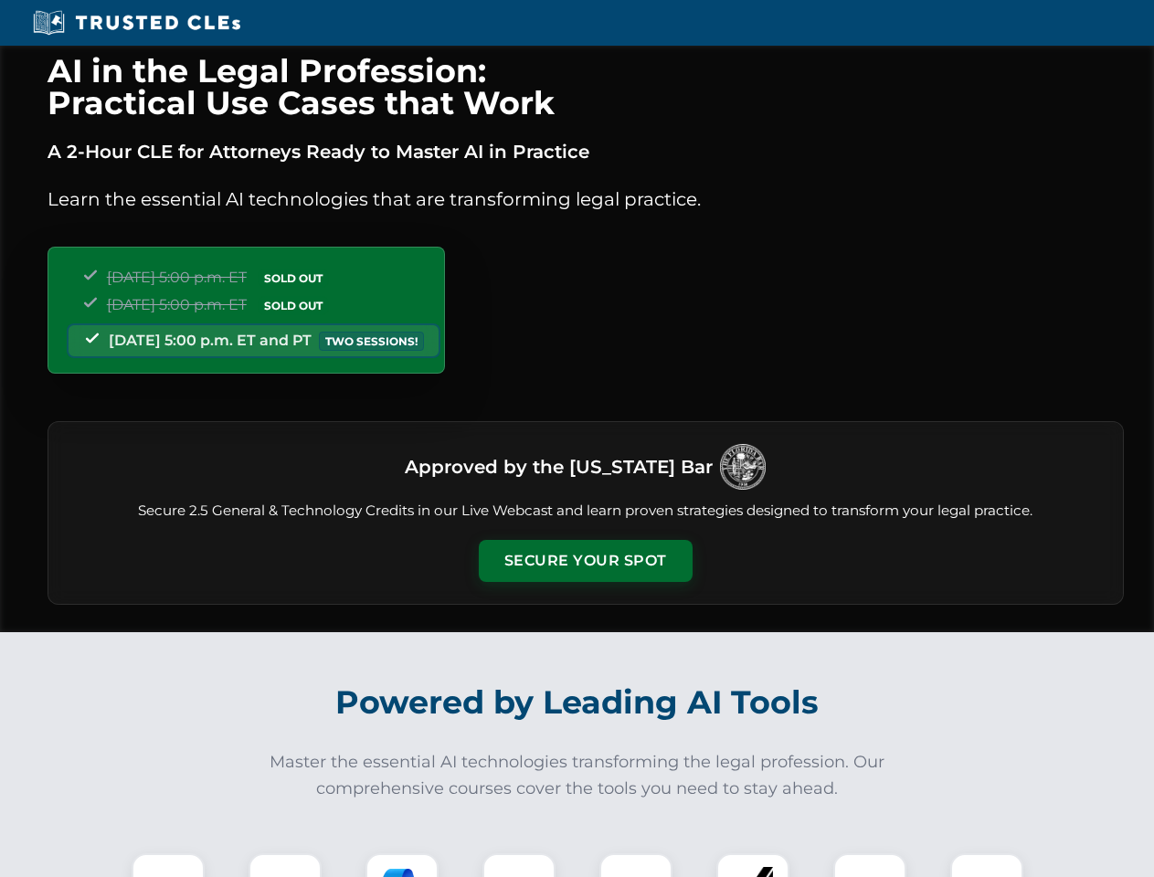  What do you see at coordinates (578, 776) in the screenshot?
I see `p: Master the essential AI technologies transforming the legal profession. Our comprehensive courses...` at bounding box center [578, 776].